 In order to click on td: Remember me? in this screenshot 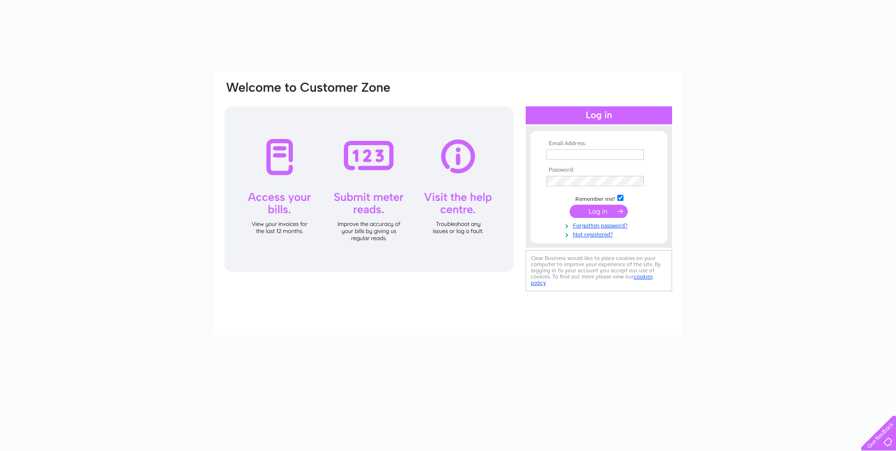, I will do `click(599, 198)`.